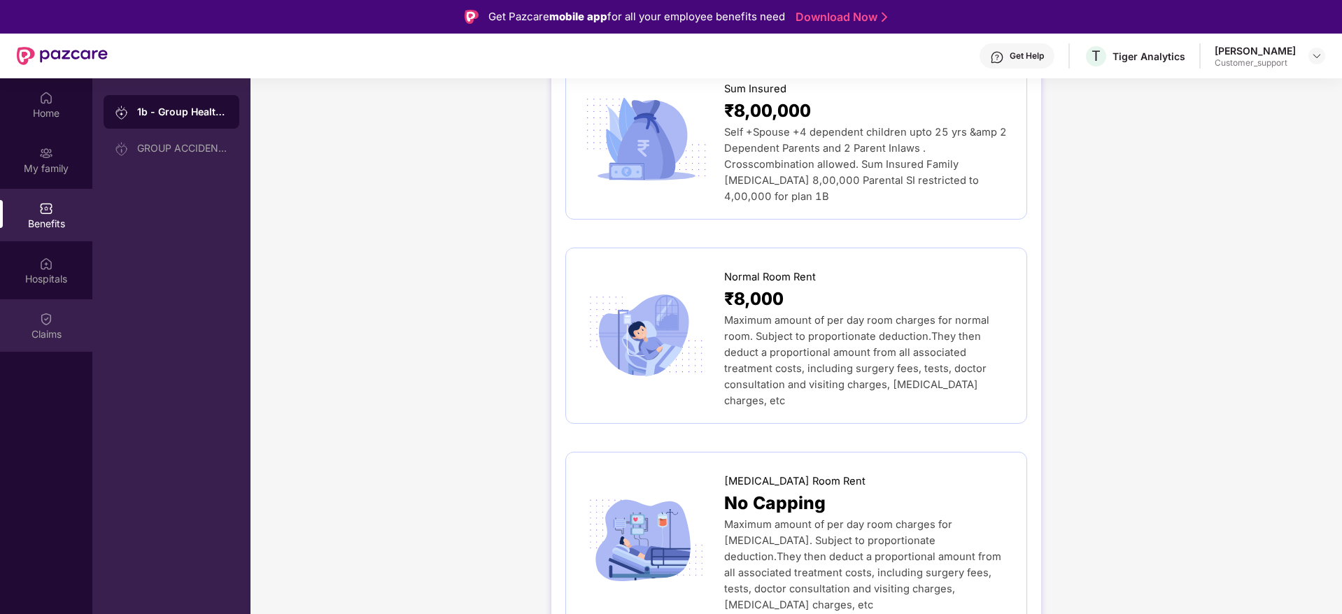 The height and width of the screenshot is (614, 1342). Describe the element at coordinates (885, 17) in the screenshot. I see `img: Stroke` at that location.